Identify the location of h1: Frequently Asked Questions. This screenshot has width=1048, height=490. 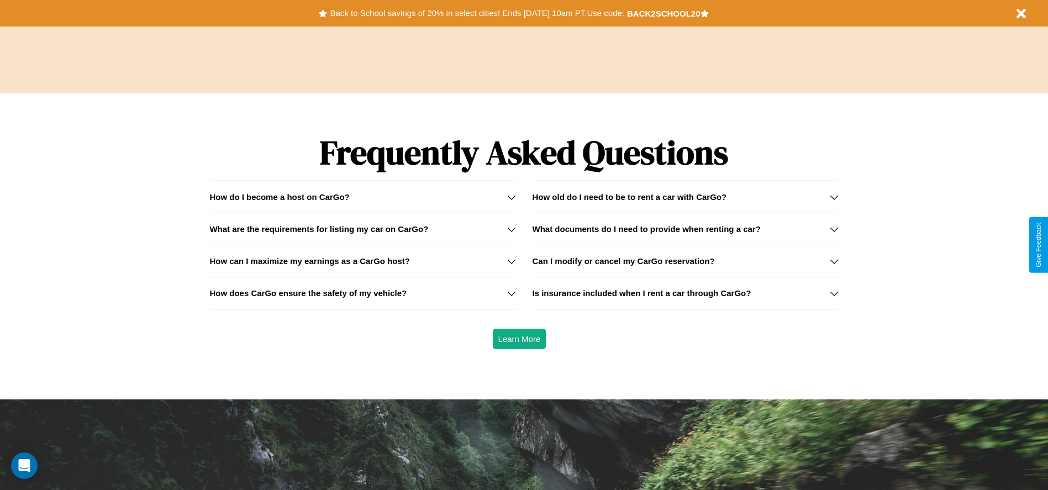
(523, 152).